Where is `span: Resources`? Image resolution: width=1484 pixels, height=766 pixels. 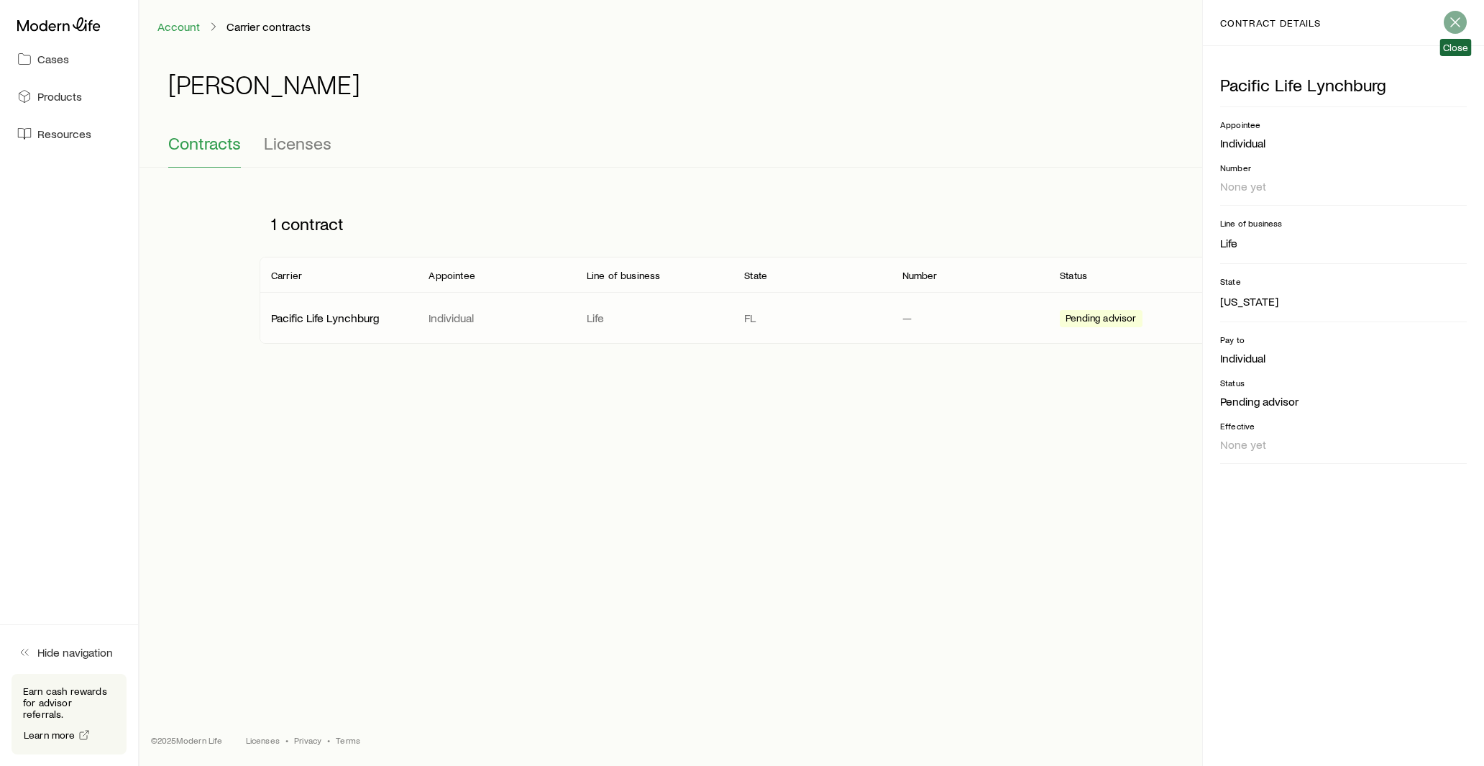 span: Resources is located at coordinates (64, 134).